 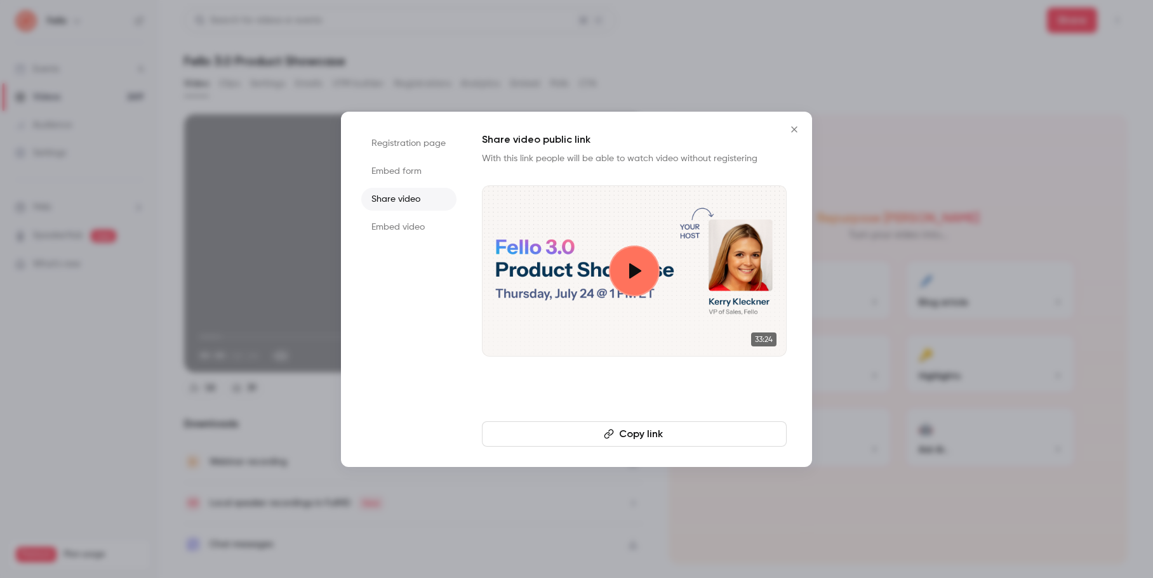 I want to click on li: Embed form, so click(x=409, y=171).